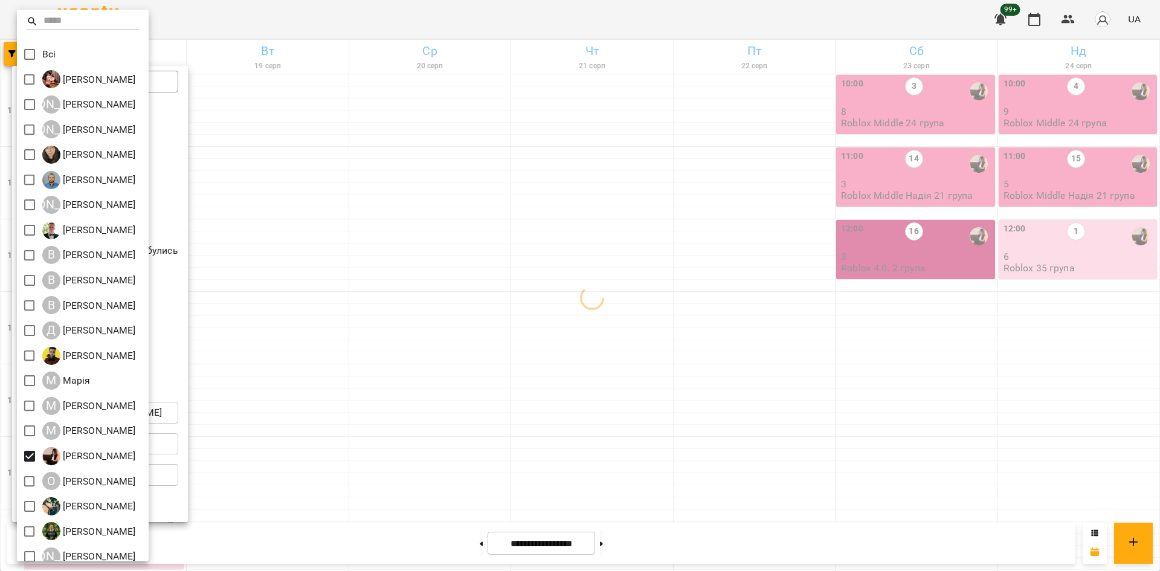  Describe the element at coordinates (51, 230) in the screenshot. I see `img: В` at that location.